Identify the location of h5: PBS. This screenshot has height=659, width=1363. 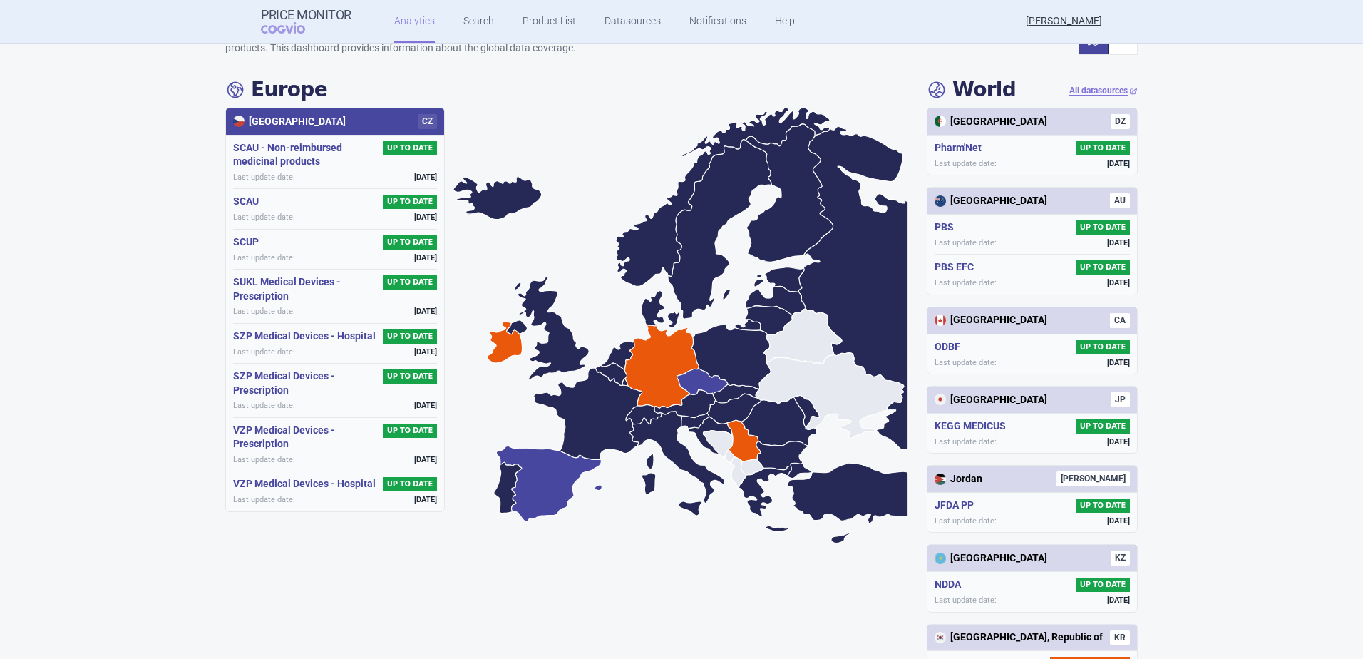
(946, 227).